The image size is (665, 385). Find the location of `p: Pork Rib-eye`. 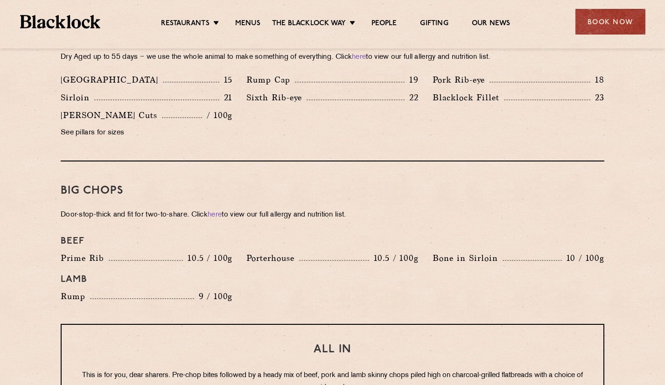

p: Pork Rib-eye is located at coordinates (461, 80).